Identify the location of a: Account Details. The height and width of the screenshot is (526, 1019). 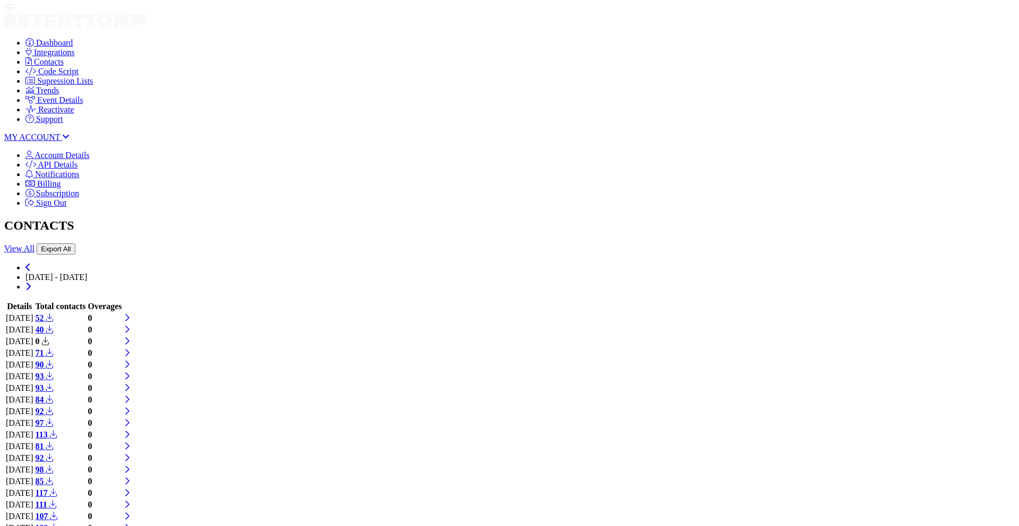
(57, 155).